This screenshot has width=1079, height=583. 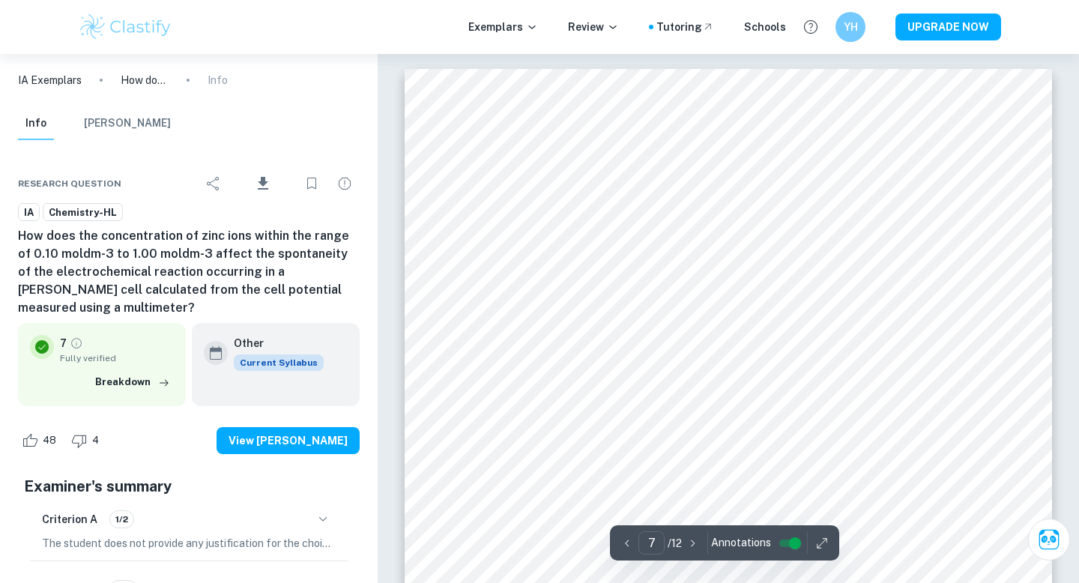 What do you see at coordinates (82, 213) in the screenshot?
I see `span: Chemistry-HL` at bounding box center [82, 213].